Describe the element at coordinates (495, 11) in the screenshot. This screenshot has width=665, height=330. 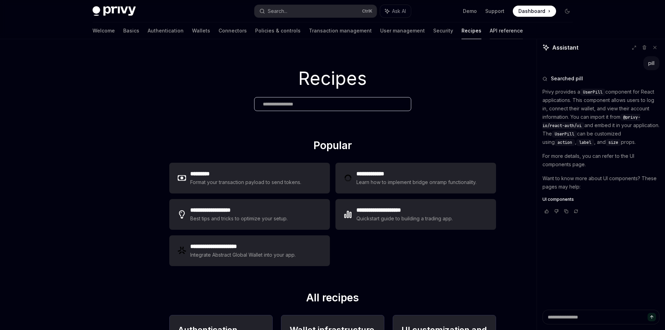
I see `a: Support` at that location.